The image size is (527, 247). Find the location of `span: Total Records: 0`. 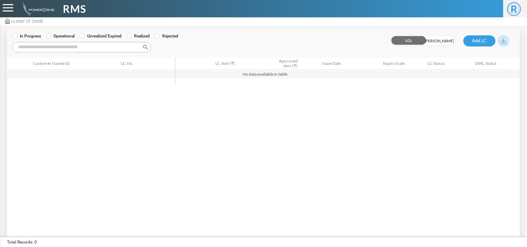

span: Total Records: 0 is located at coordinates (22, 242).